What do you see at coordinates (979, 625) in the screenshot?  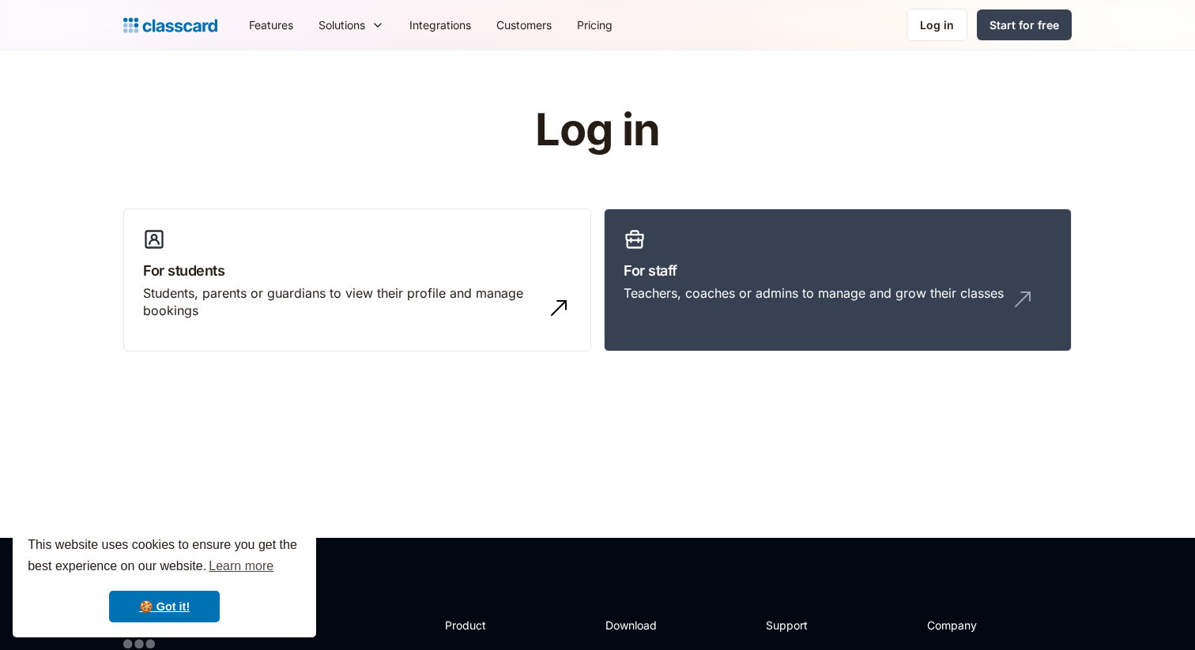 I see `h2: Company` at bounding box center [979, 625].